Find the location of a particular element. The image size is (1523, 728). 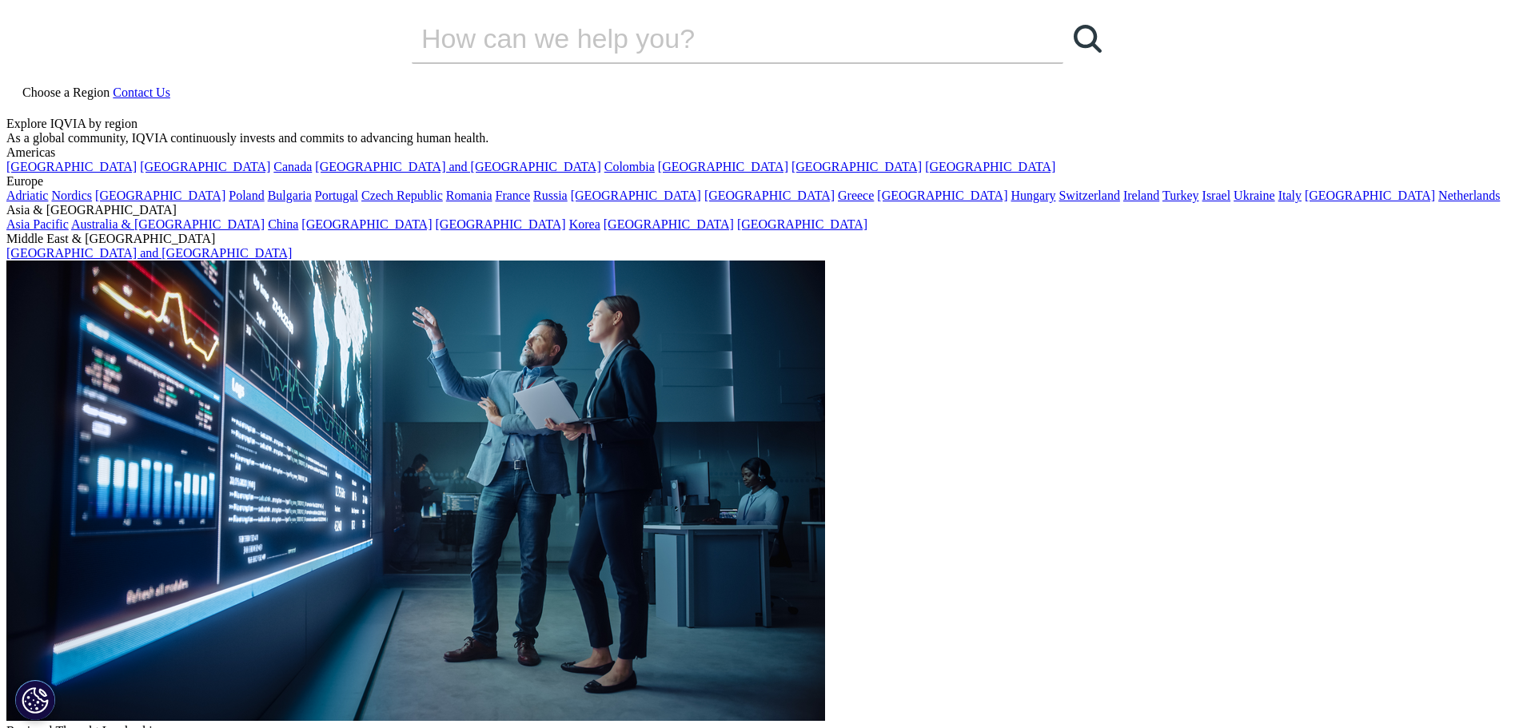

a: Switzerland is located at coordinates (1089, 195).